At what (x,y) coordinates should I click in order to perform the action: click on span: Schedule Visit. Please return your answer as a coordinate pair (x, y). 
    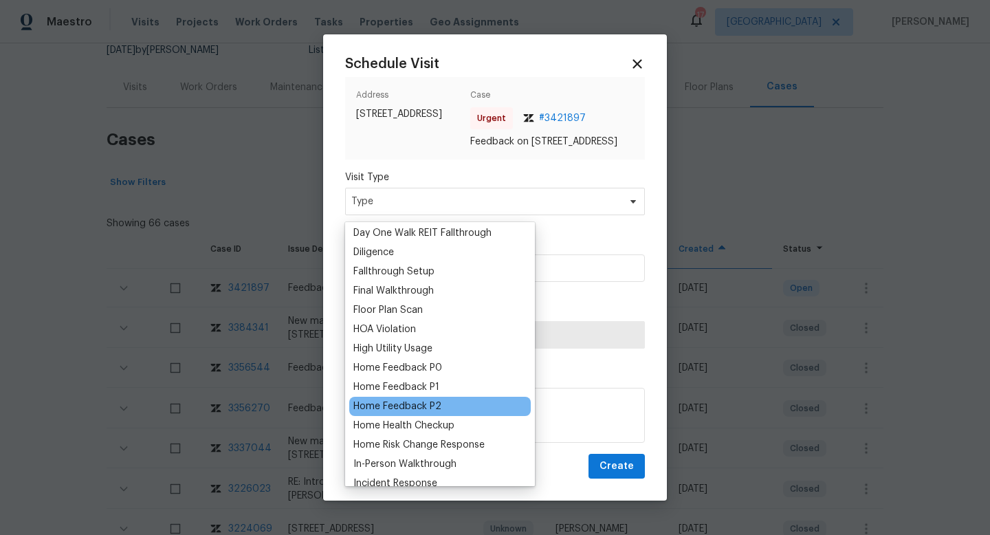
    Looking at the image, I should click on (392, 64).